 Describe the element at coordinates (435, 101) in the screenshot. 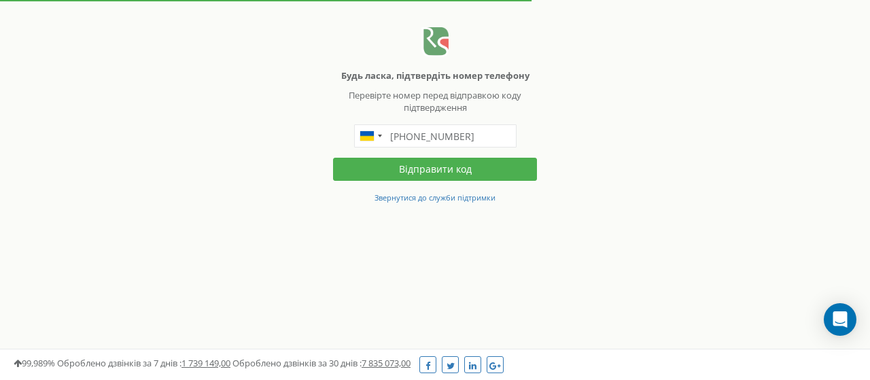

I see `p: Перевірте номер перед відправкою коду підтвердження` at that location.